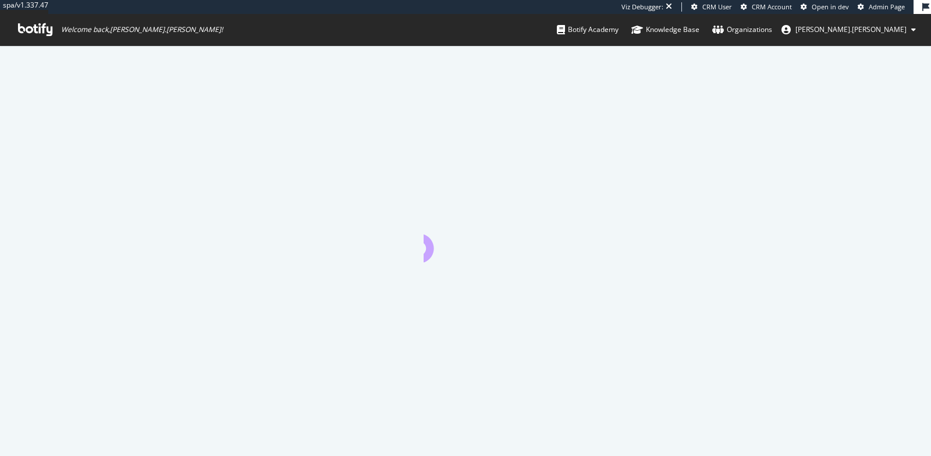 The width and height of the screenshot is (931, 456). Describe the element at coordinates (665, 30) in the screenshot. I see `a: Knowledge Base` at that location.